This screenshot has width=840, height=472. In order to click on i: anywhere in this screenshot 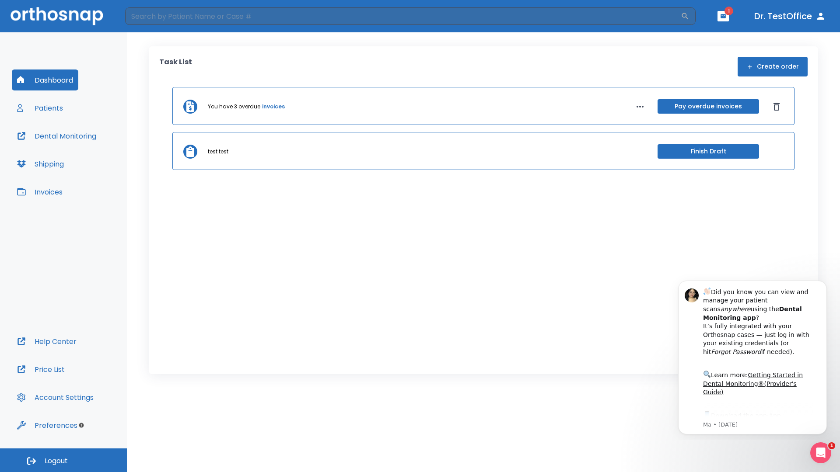, I will do `click(70, 36)`.